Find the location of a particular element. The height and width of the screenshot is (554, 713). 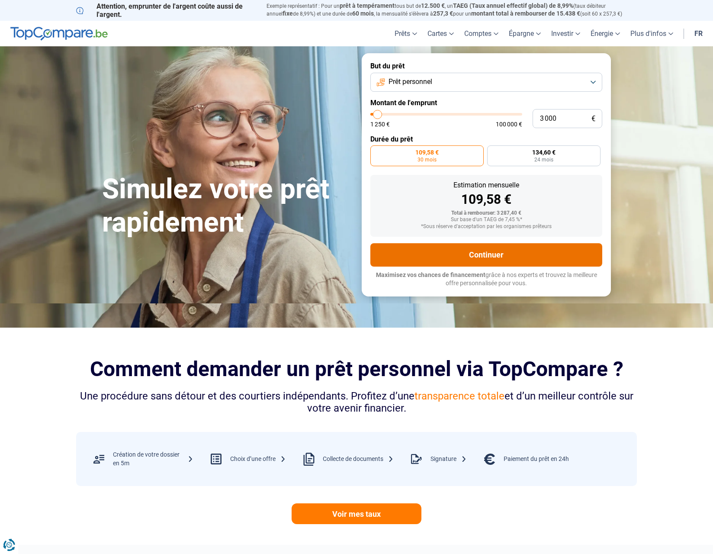

a: Investir is located at coordinates (565, 33).